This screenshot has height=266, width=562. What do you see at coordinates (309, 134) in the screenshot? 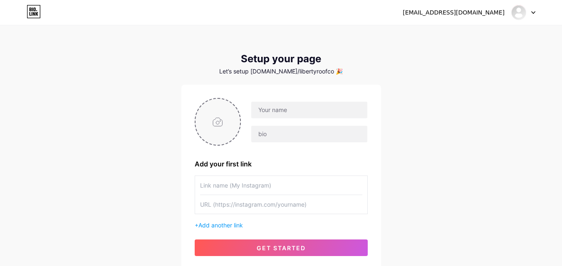
I see `input: bio` at bounding box center [309, 134].